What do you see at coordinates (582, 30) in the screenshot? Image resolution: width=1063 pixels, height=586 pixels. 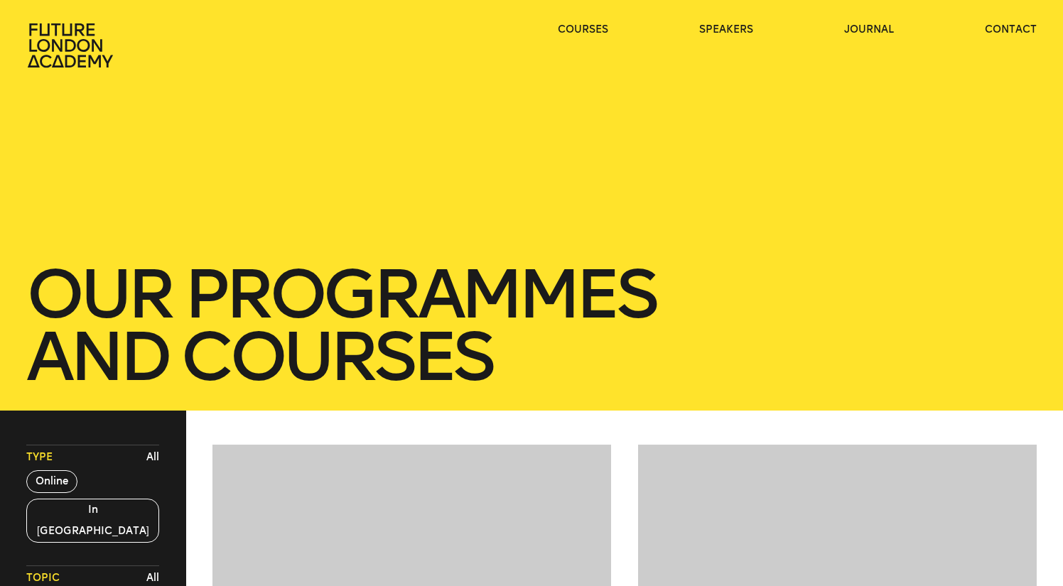 I see `a: courses` at bounding box center [582, 30].